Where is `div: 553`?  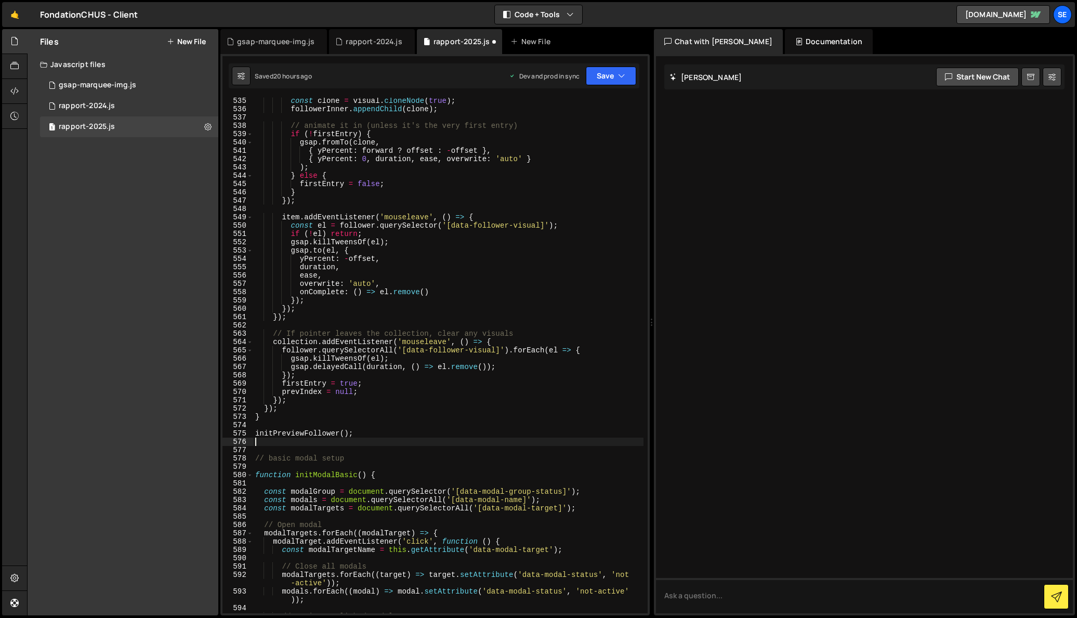
div: 553 is located at coordinates (238, 251).